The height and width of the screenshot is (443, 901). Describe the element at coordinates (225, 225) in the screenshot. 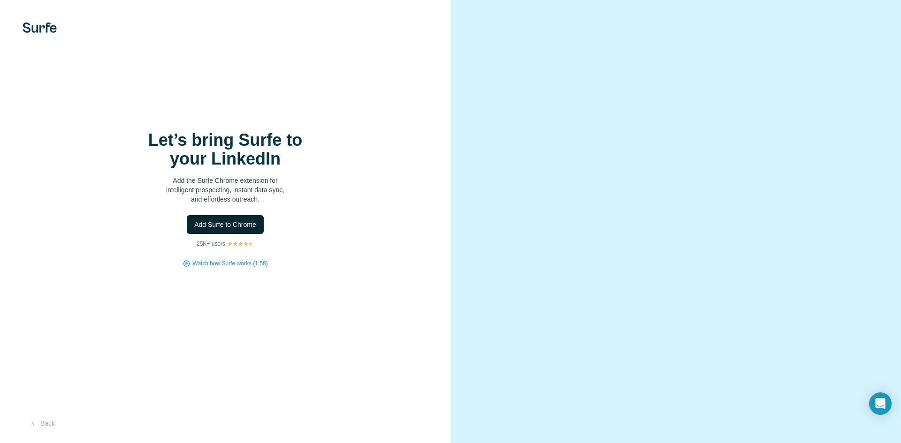

I see `span: Add Surfe to Chrome` at that location.